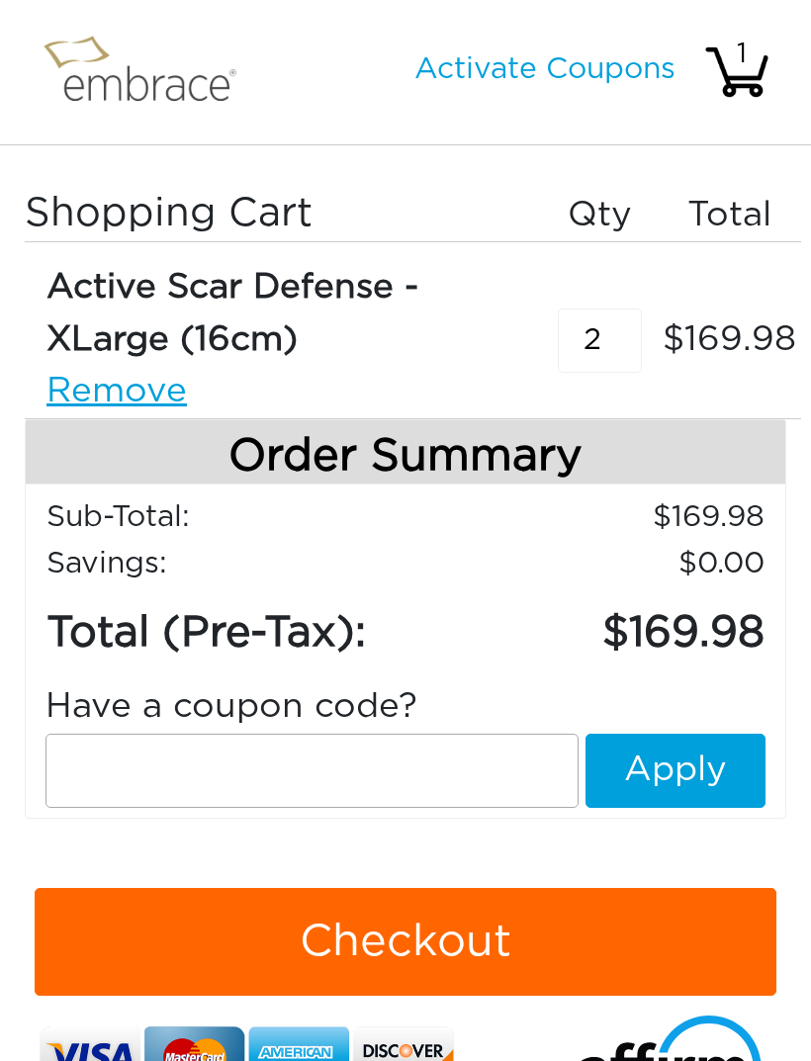 The height and width of the screenshot is (1061, 811). Describe the element at coordinates (736, 71) in the screenshot. I see `a: 1` at that location.